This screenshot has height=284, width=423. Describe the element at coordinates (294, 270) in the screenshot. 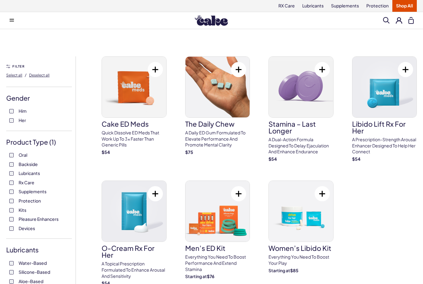

I see `strong: $ 85` at that location.